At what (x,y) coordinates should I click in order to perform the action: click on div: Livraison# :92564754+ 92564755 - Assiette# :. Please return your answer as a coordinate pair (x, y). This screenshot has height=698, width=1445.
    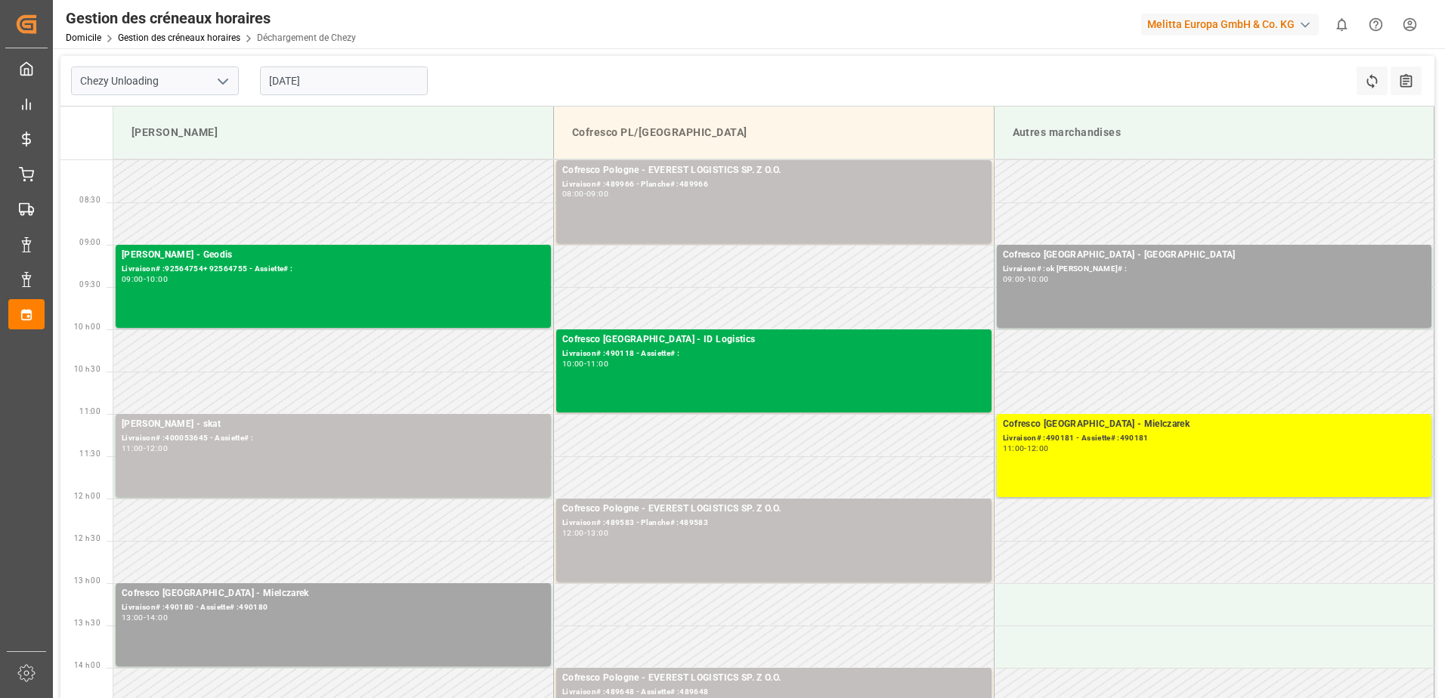
    Looking at the image, I should click on (333, 269).